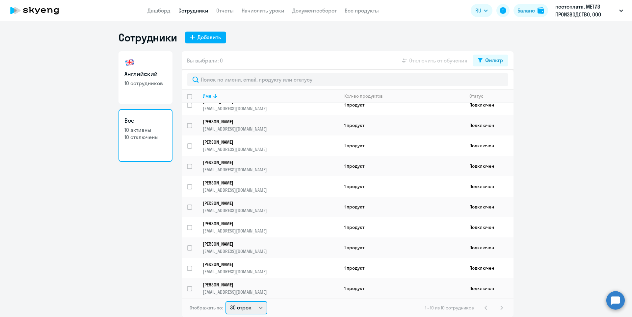 This screenshot has height=317, width=632. Describe the element at coordinates (209, 37) in the screenshot. I see `div: Добавить` at that location.